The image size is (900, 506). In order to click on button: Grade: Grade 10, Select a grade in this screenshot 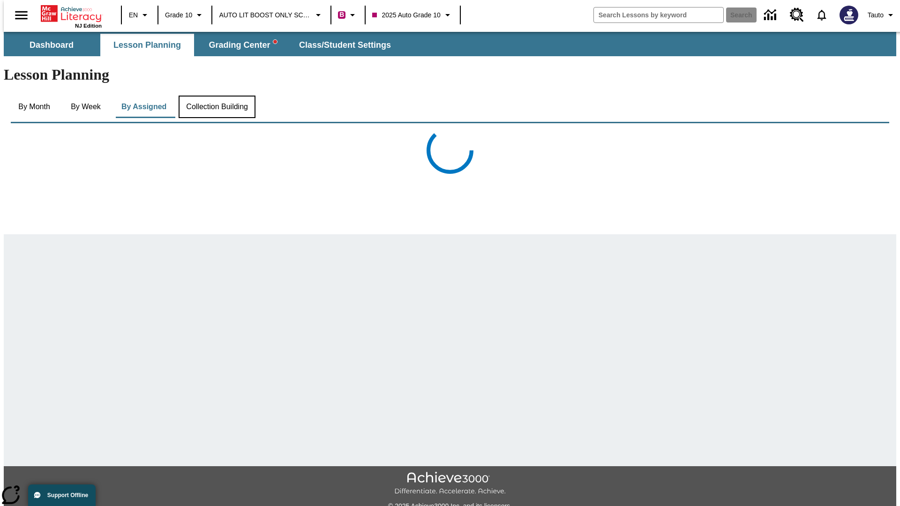, I will do `click(185, 15)`.